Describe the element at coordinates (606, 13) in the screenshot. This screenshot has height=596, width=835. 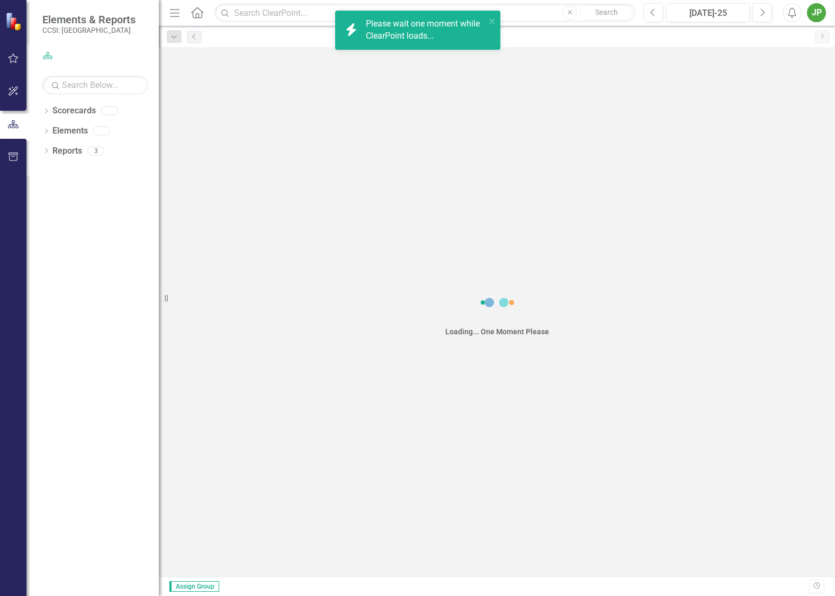
I see `button: Search` at that location.